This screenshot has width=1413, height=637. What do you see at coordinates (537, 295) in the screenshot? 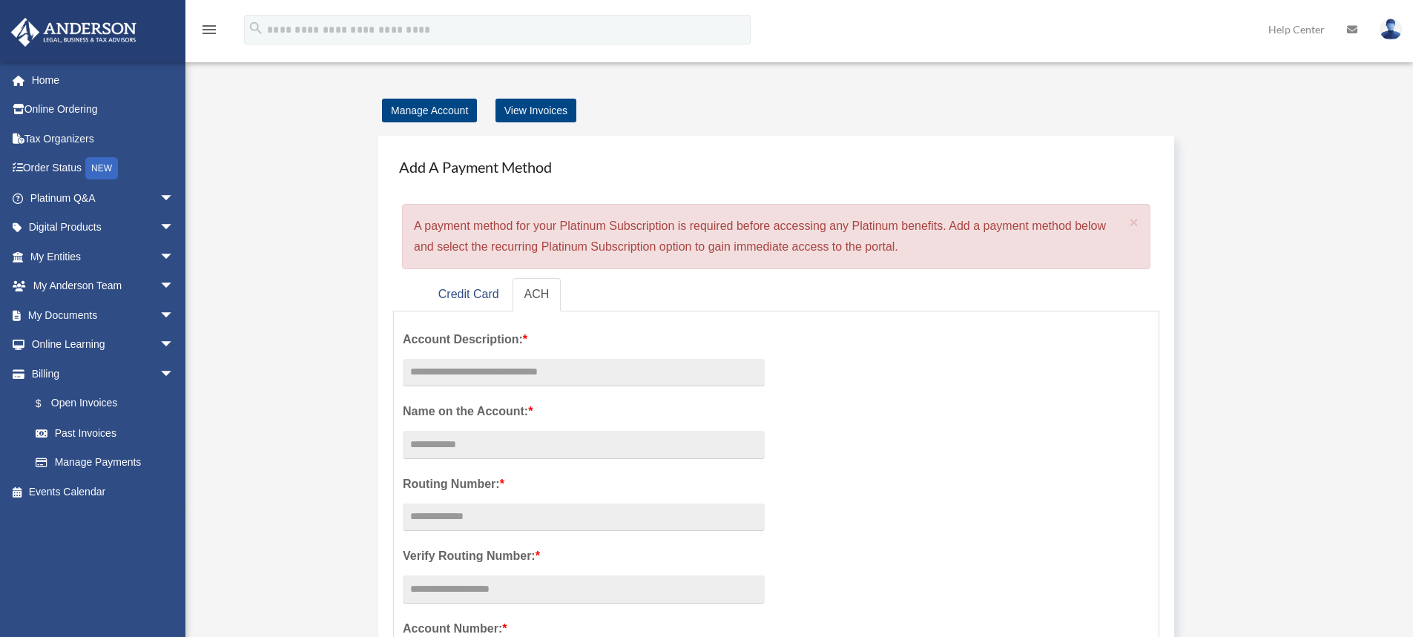
I see `a: ACH` at bounding box center [537, 295].